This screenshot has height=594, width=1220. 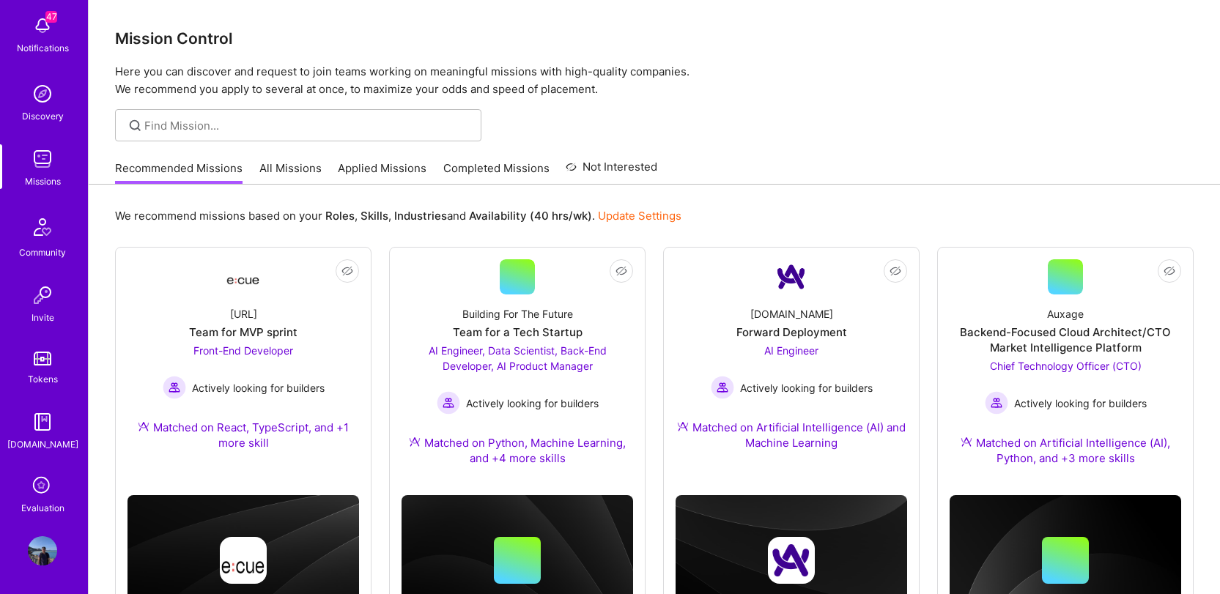 What do you see at coordinates (42, 159) in the screenshot?
I see `img: teamwork` at bounding box center [42, 159].